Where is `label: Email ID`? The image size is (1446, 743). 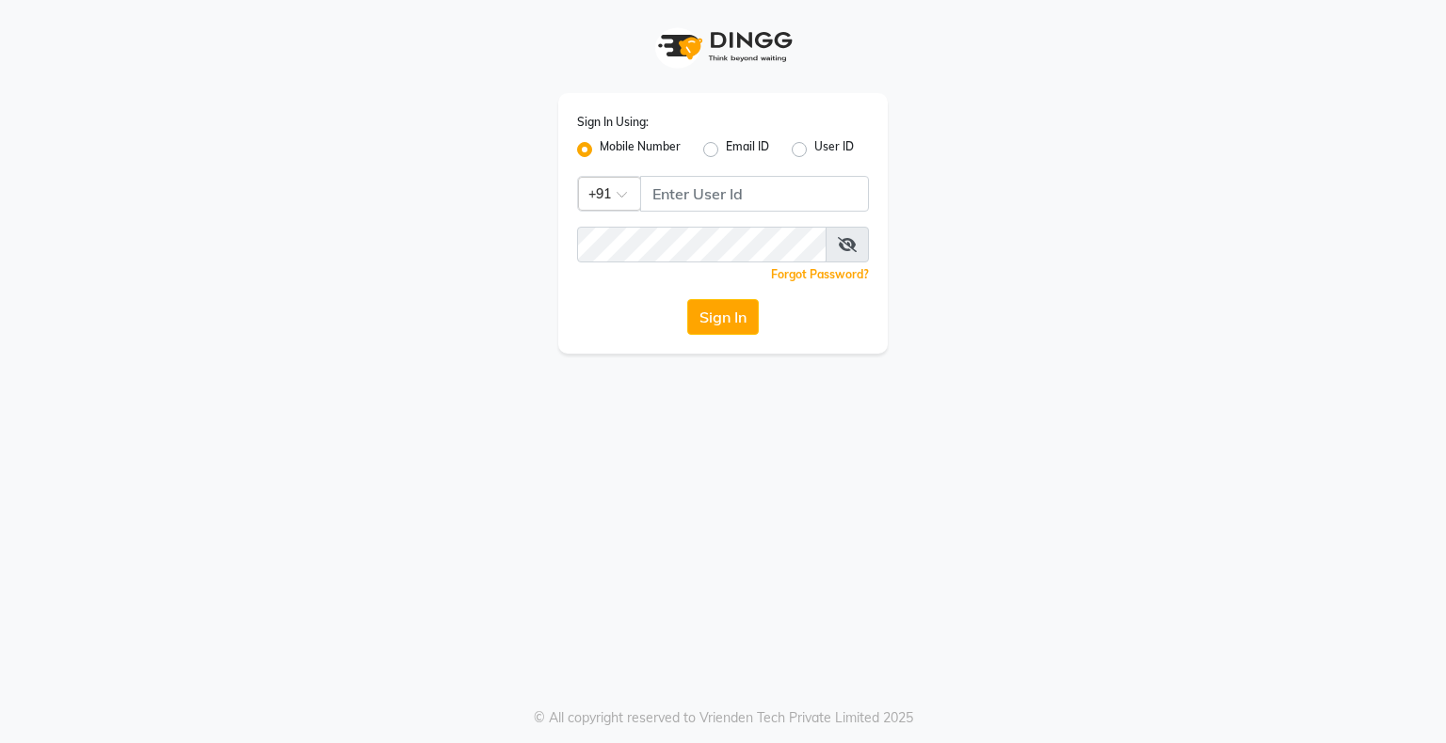
label: Email ID is located at coordinates (747, 150).